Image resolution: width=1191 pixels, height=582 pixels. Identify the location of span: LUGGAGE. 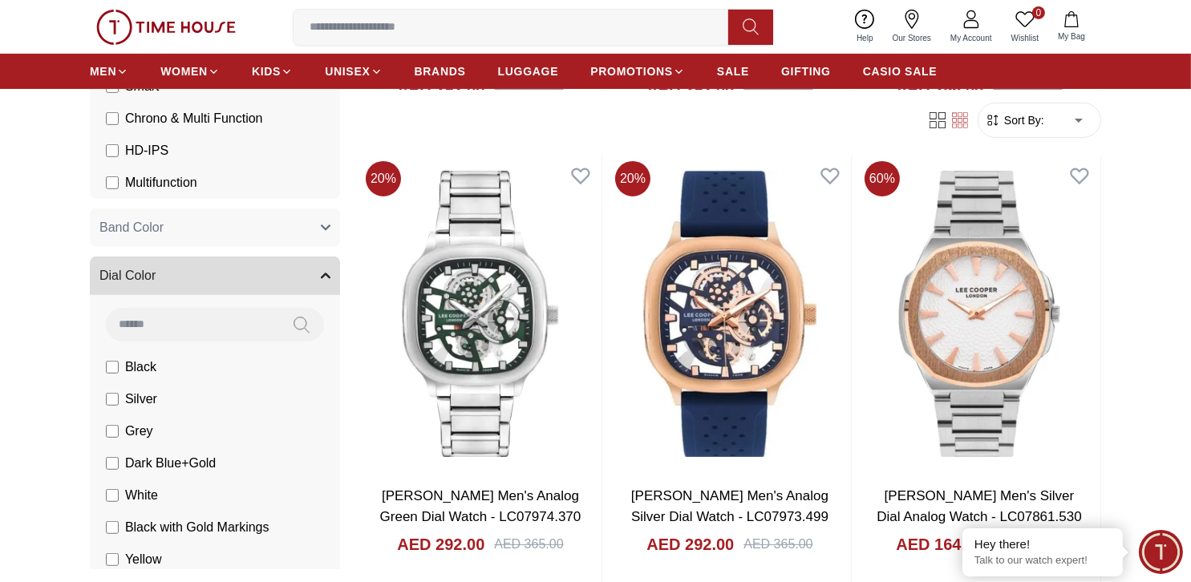
(528, 71).